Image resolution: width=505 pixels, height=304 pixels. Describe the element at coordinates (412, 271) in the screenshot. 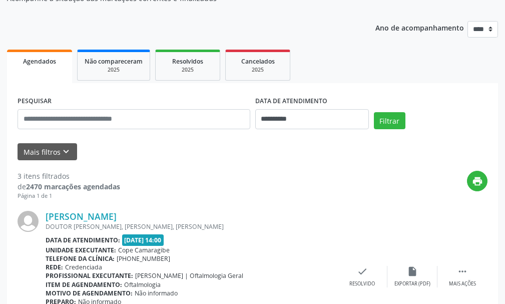

I see `i: insert_drive_file` at that location.